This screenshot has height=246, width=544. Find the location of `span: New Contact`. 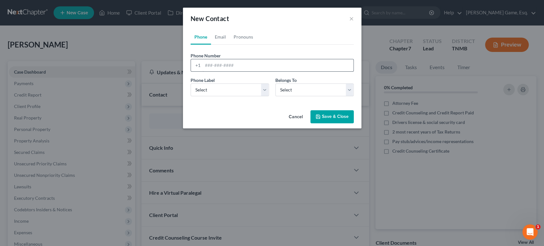

span: New Contact is located at coordinates (210, 18).